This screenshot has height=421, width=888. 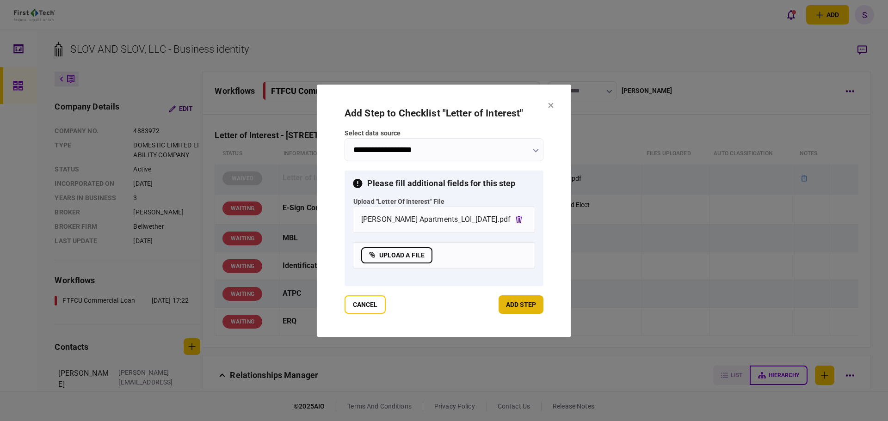 I want to click on label: select data source, so click(x=444, y=133).